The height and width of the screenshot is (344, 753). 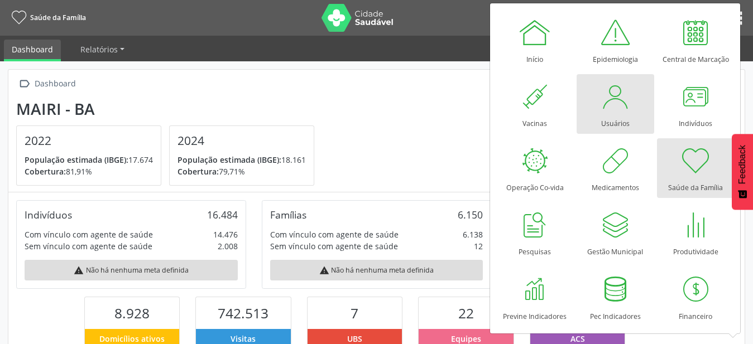 What do you see at coordinates (695, 40) in the screenshot?
I see `a: Central de Marcação` at bounding box center [695, 40].